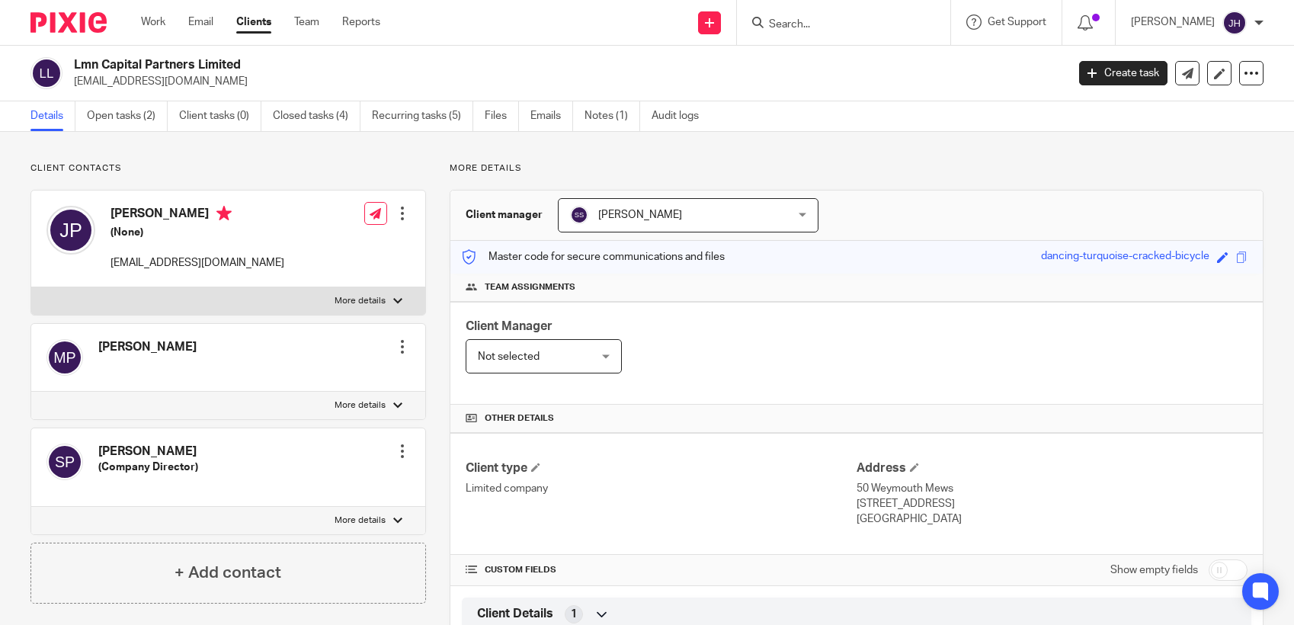 Image resolution: width=1294 pixels, height=625 pixels. What do you see at coordinates (197, 232) in the screenshot?
I see `h5: (None)` at bounding box center [197, 232].